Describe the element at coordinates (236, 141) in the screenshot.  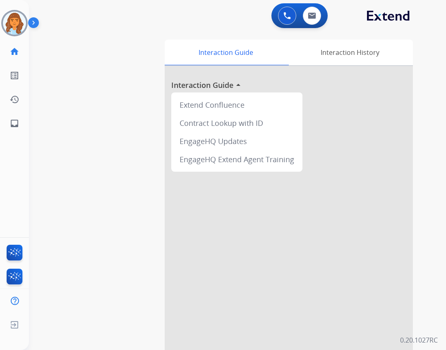
I see `div: EngageHQ Updates` at that location.